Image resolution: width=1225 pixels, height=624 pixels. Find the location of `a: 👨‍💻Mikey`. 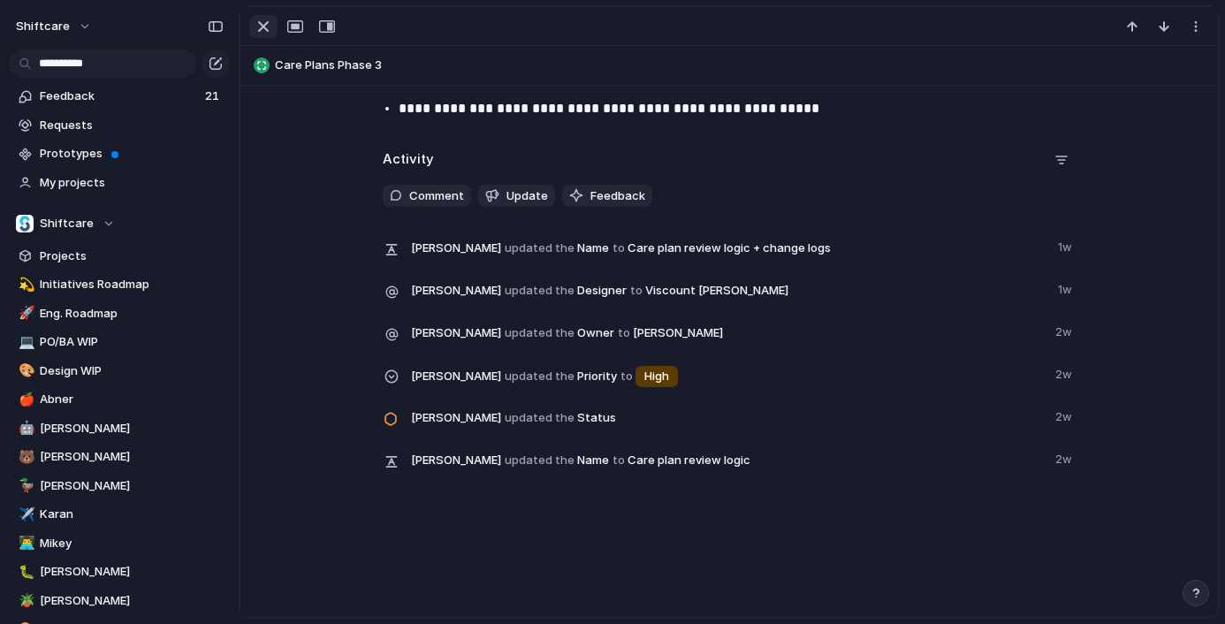

a: 👨‍💻Mikey is located at coordinates (119, 543).